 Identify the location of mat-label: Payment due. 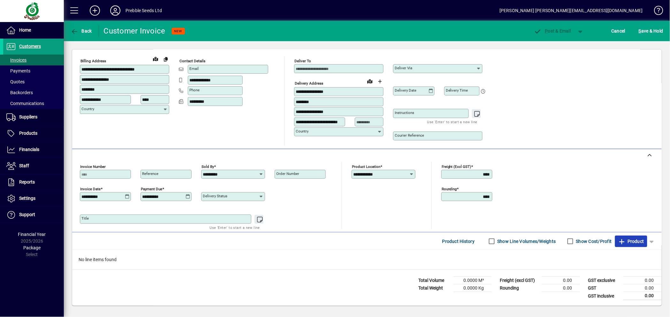
(151, 189).